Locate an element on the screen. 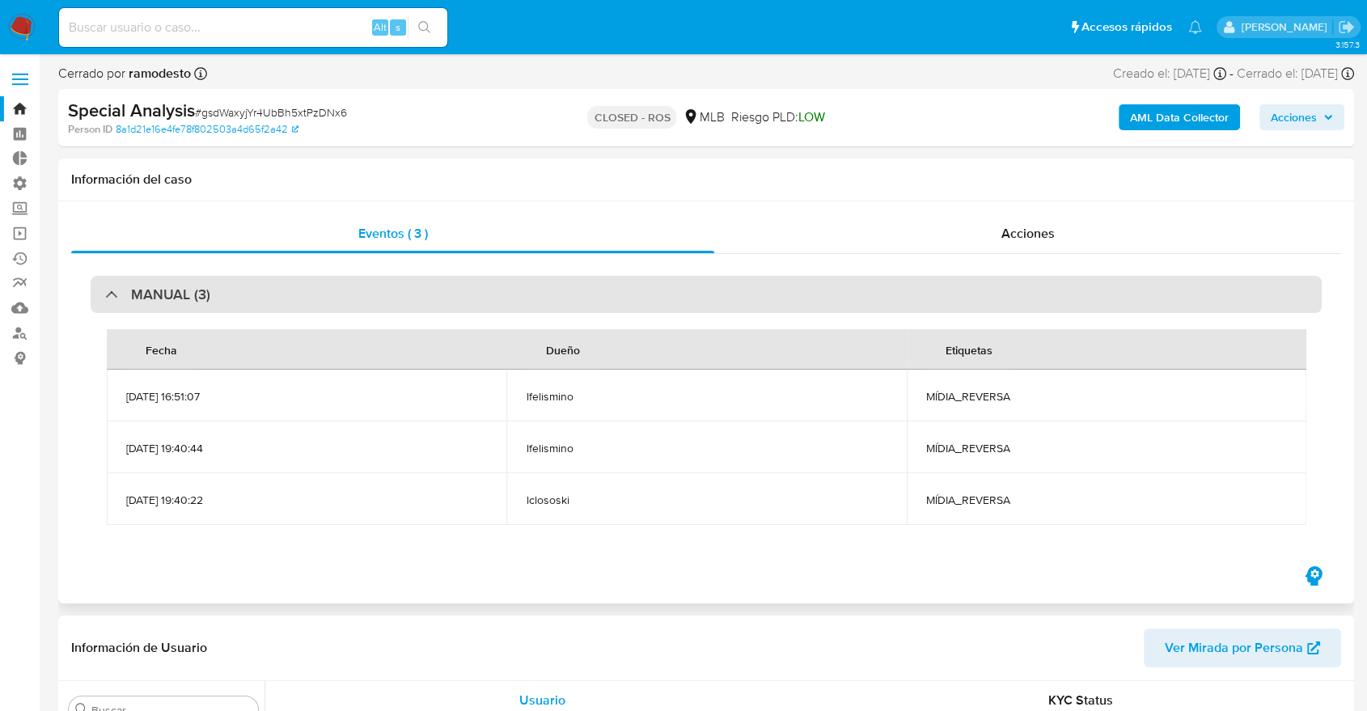 This screenshot has width=1367, height=711. div: Etiquetas is located at coordinates (969, 349).